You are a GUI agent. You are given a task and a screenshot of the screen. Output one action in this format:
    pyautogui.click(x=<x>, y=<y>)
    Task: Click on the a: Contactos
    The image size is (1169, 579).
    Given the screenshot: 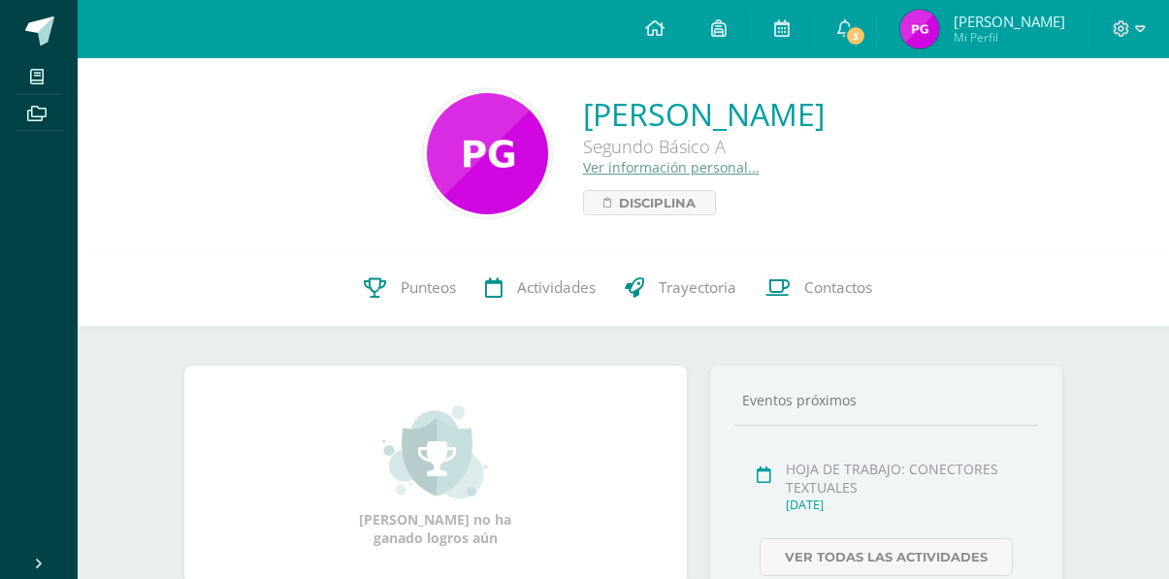 What is the action you would take?
    pyautogui.click(x=819, y=288)
    